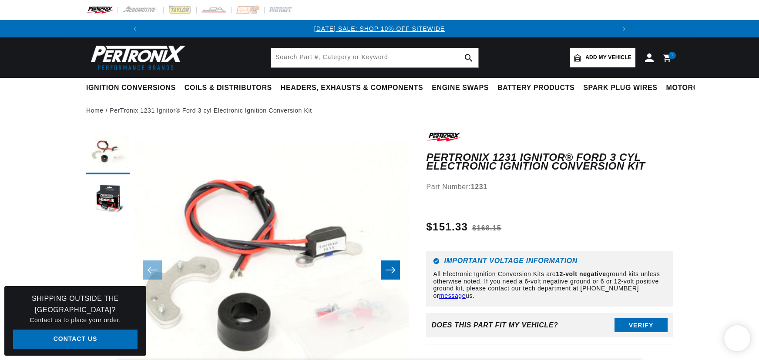 Image resolution: width=759 pixels, height=360 pixels. What do you see at coordinates (136, 57) in the screenshot?
I see `img: Pertronix` at bounding box center [136, 57].